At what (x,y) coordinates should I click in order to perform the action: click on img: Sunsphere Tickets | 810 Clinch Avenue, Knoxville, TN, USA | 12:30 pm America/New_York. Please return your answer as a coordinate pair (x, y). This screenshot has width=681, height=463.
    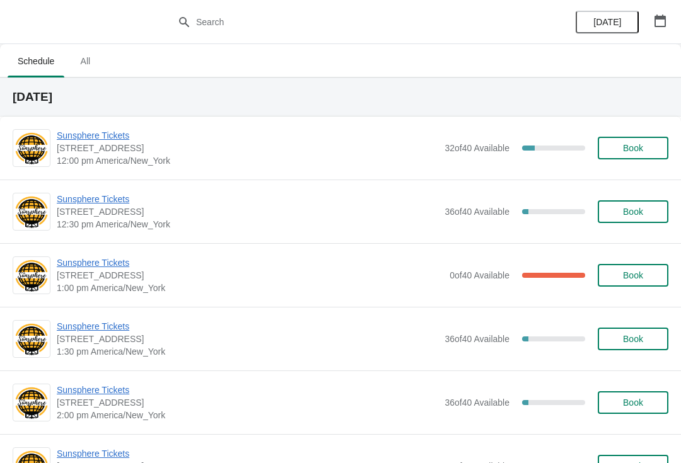
    Looking at the image, I should click on (32, 212).